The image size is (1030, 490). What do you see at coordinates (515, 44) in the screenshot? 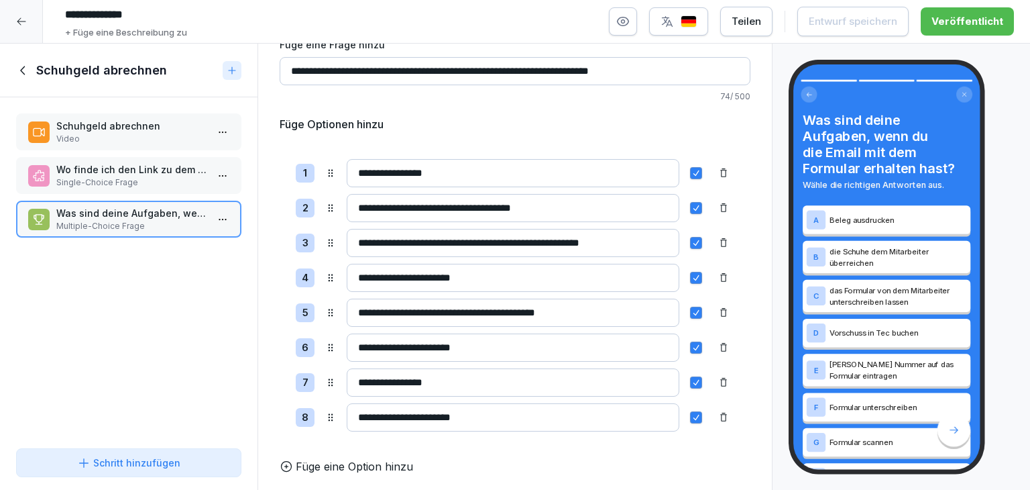
I see `label: Füge eine Frage hinzu` at bounding box center [515, 44].